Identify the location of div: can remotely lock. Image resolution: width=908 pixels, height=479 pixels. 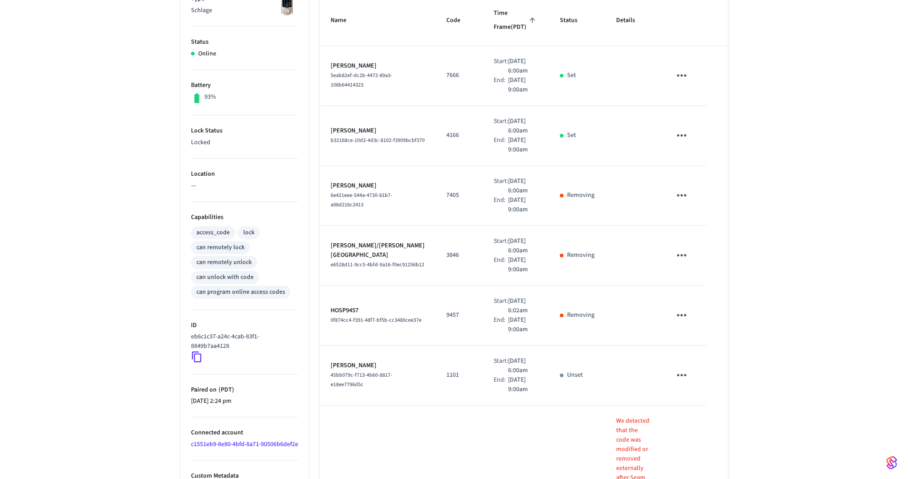
(220, 247).